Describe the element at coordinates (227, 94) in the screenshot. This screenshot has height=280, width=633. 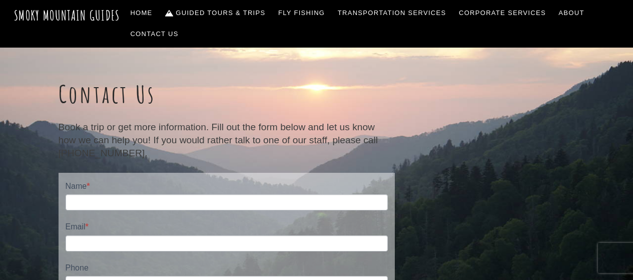
I see `h1: Contact Us` at that location.